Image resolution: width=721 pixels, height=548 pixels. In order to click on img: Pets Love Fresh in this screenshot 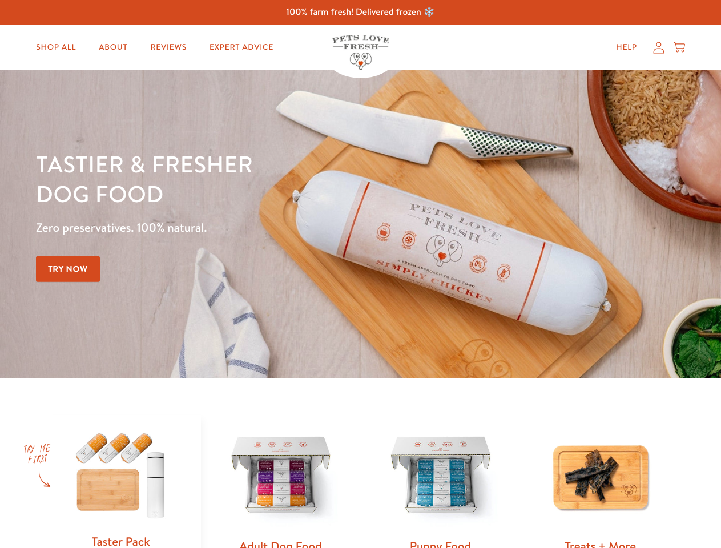, I will do `click(361, 52)`.